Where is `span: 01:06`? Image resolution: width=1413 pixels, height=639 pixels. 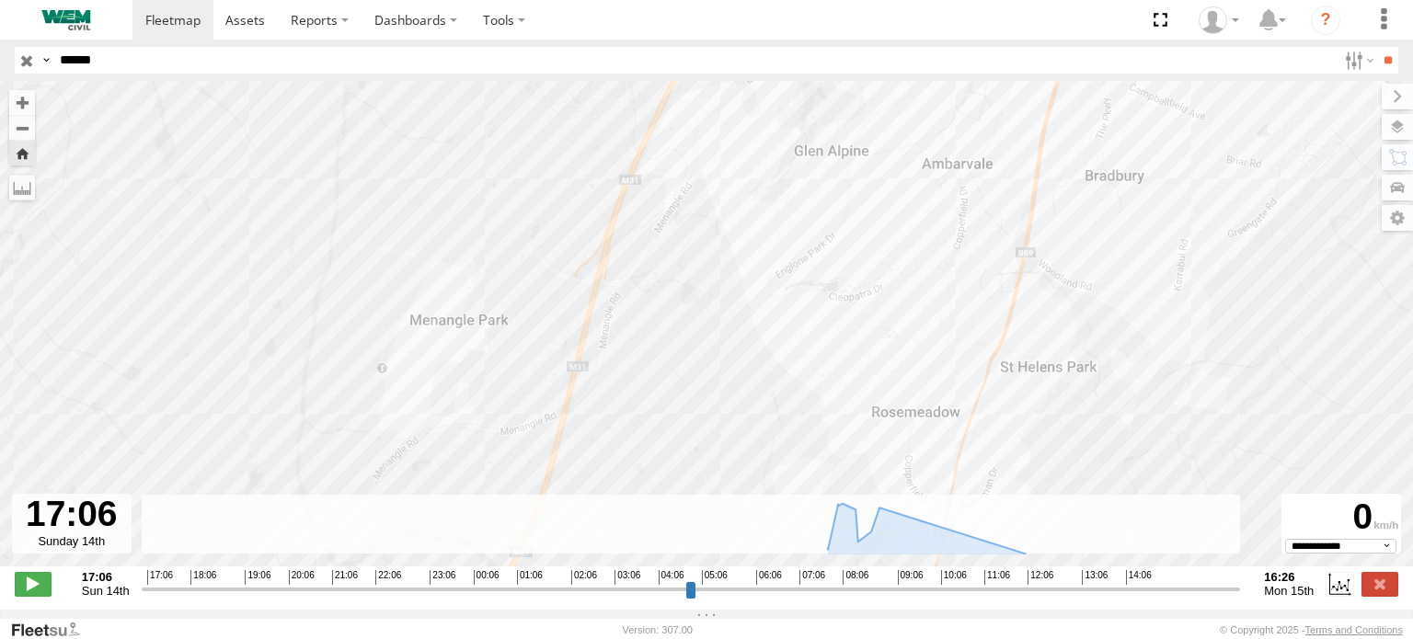 span: 01:06 is located at coordinates (530, 578).